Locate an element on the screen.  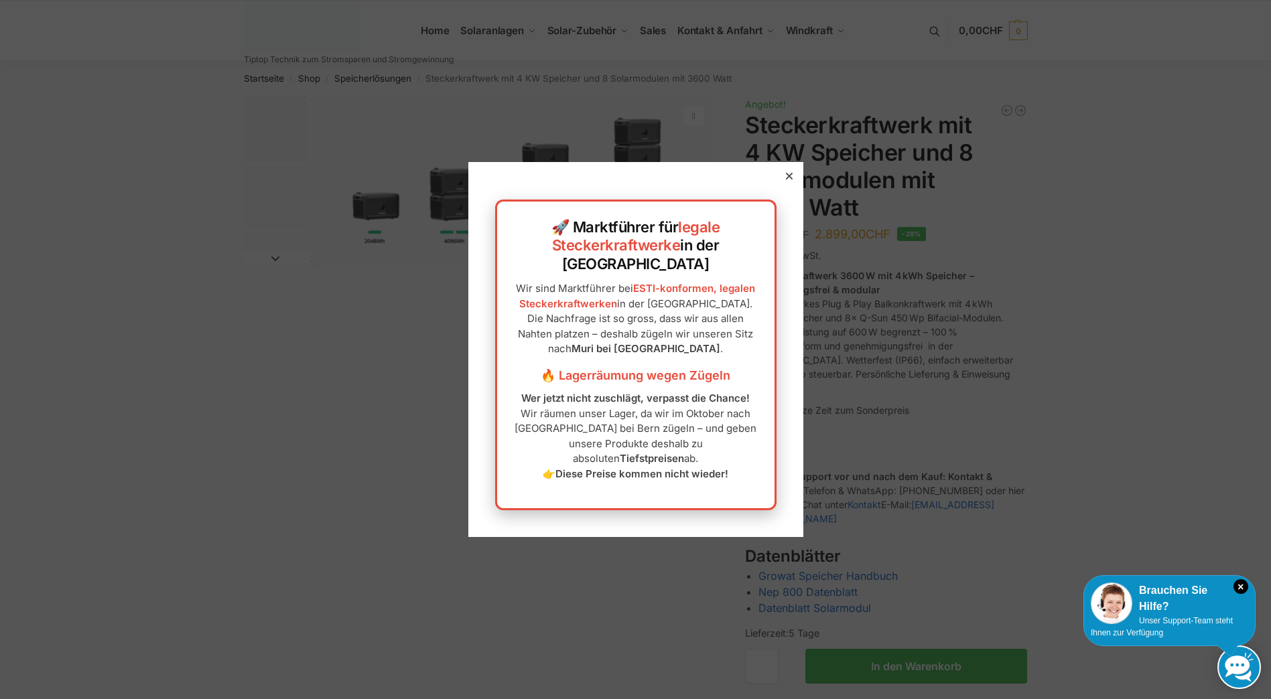
a: legale Steckerkraftwerke is located at coordinates (636, 236).